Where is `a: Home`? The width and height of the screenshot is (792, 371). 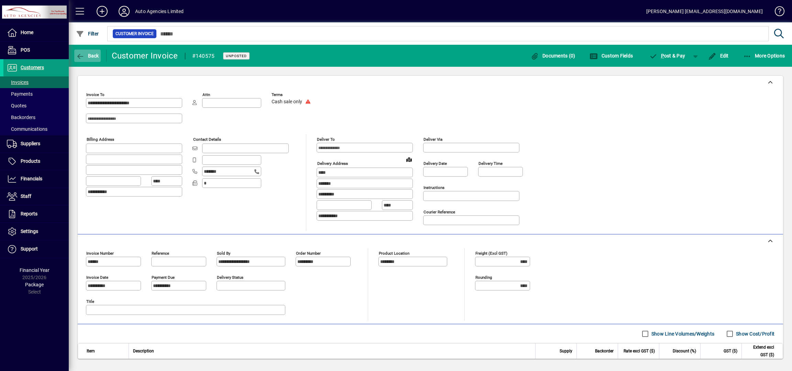 a: Home is located at coordinates (36, 33).